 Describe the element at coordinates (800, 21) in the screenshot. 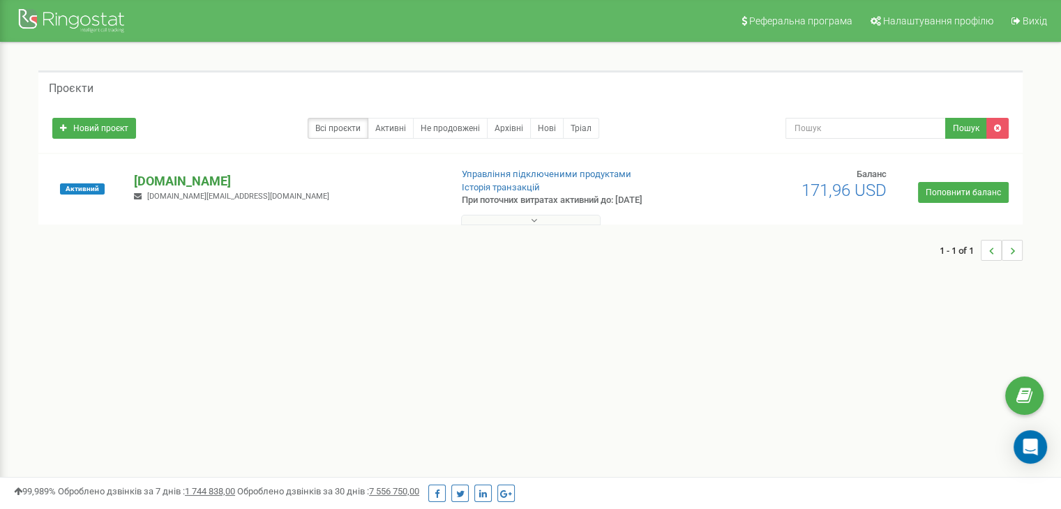

I see `span: Реферальна програма` at that location.